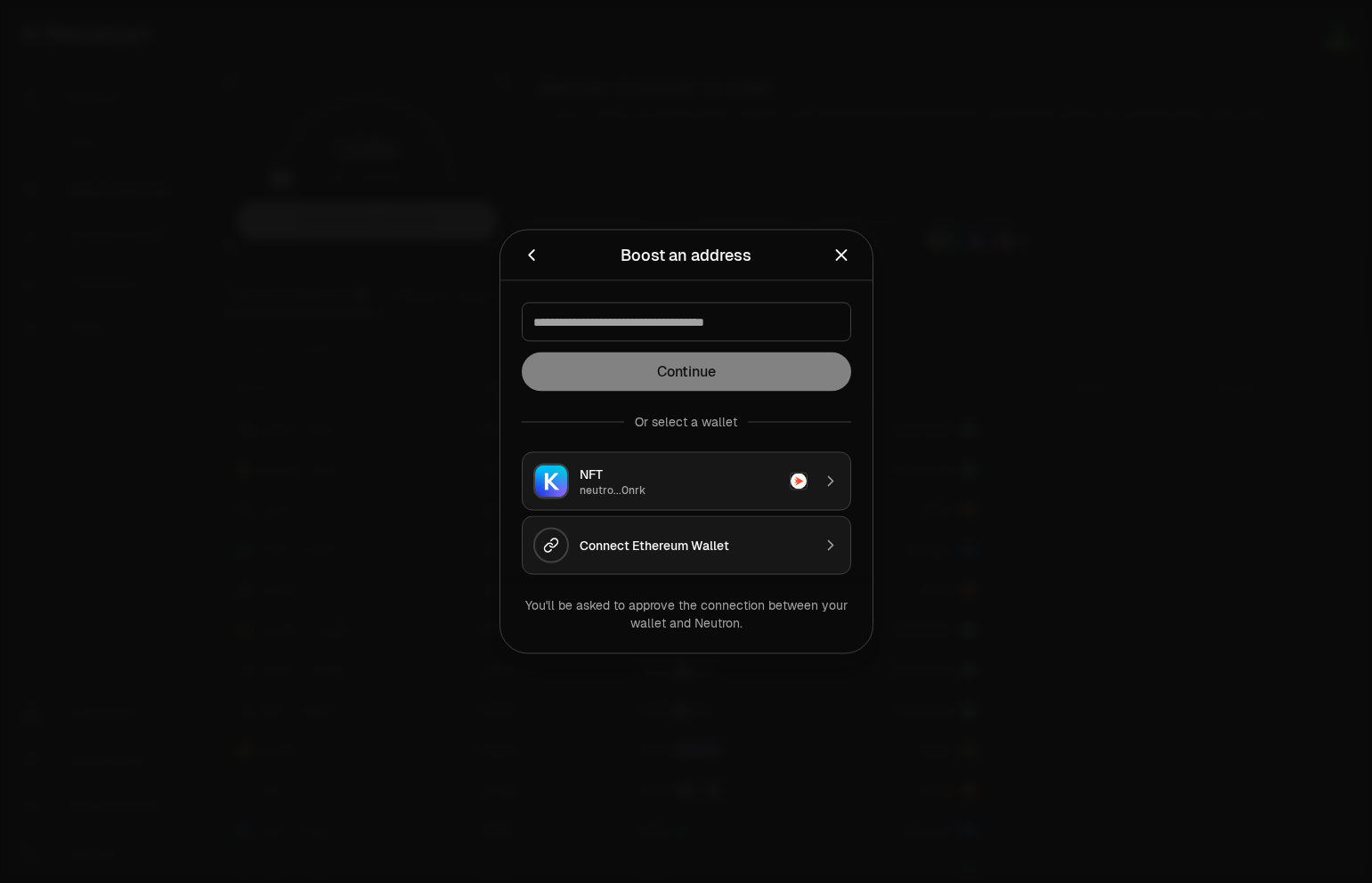 Image resolution: width=1372 pixels, height=883 pixels. Describe the element at coordinates (686, 546) in the screenshot. I see `button: Connect Ethereum Wallet` at that location.